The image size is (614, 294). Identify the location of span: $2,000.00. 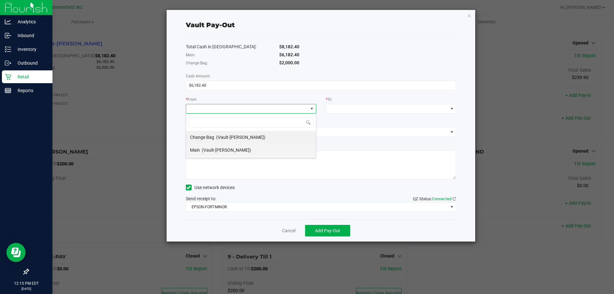
(289, 63).